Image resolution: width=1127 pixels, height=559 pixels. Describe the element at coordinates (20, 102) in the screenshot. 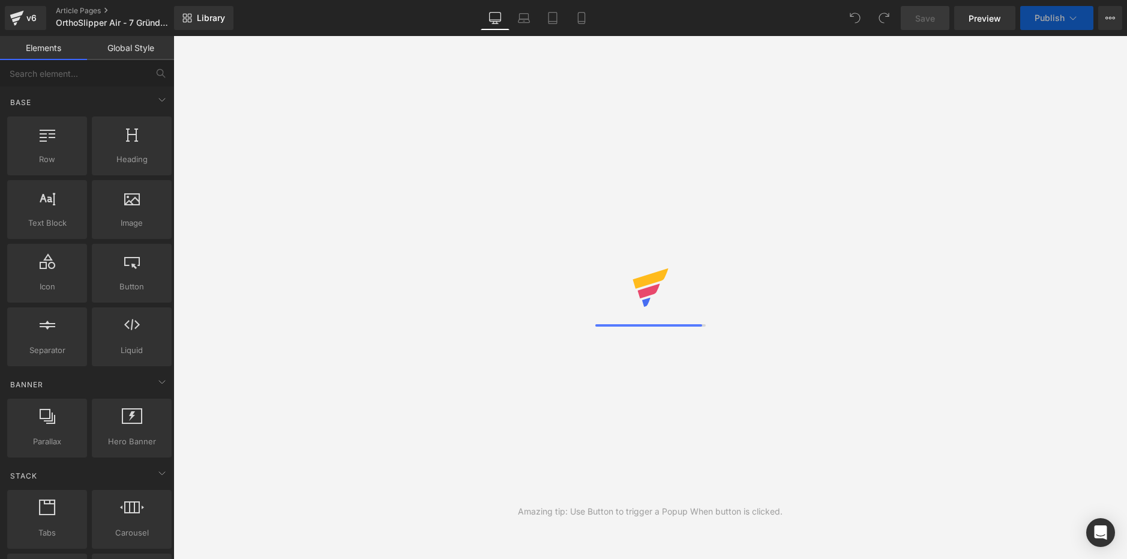

I see `span: Base` at that location.